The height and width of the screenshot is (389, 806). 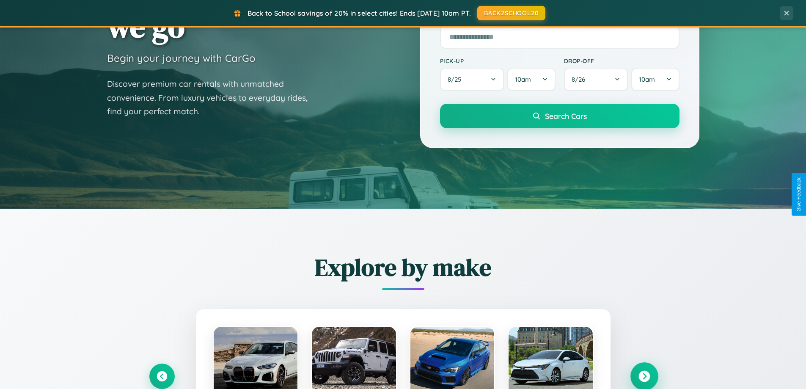 What do you see at coordinates (181, 58) in the screenshot?
I see `h3: Begin your journey with CarGo` at bounding box center [181, 58].